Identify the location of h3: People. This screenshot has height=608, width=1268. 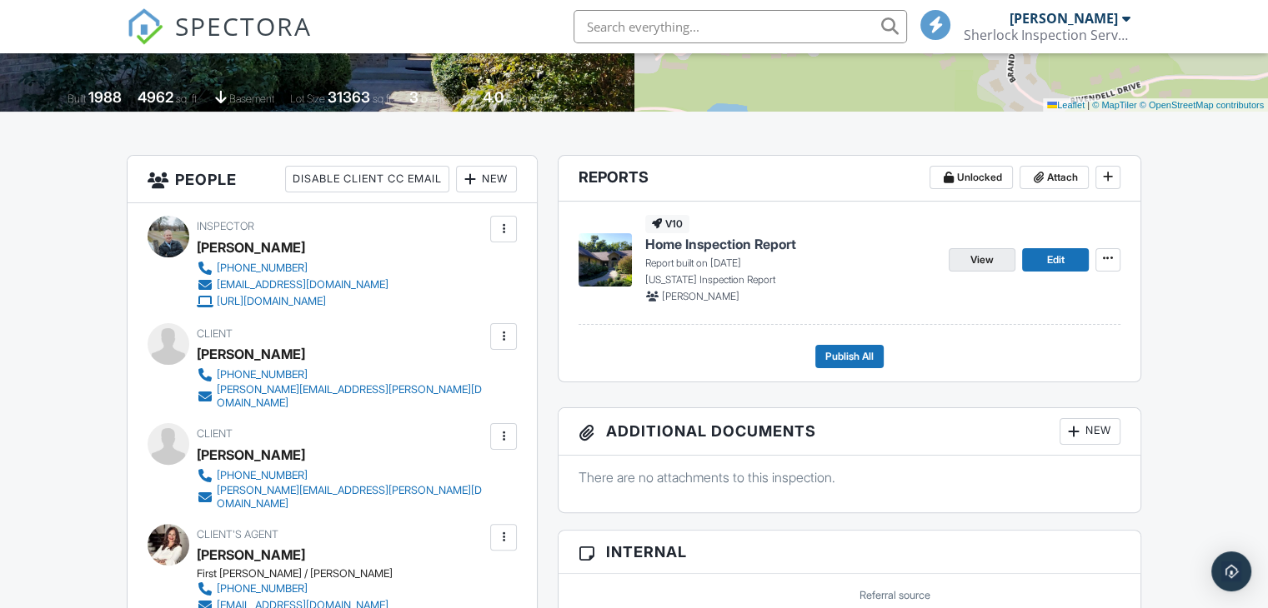
(332, 179).